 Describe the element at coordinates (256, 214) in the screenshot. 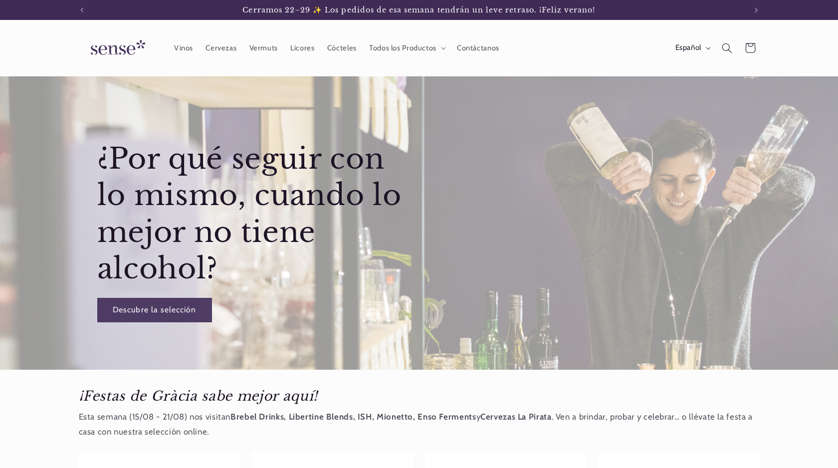

I see `h2: ¿Por qué seguir con lo mismo, cuando lo mejor no tiene alcohol?` at that location.